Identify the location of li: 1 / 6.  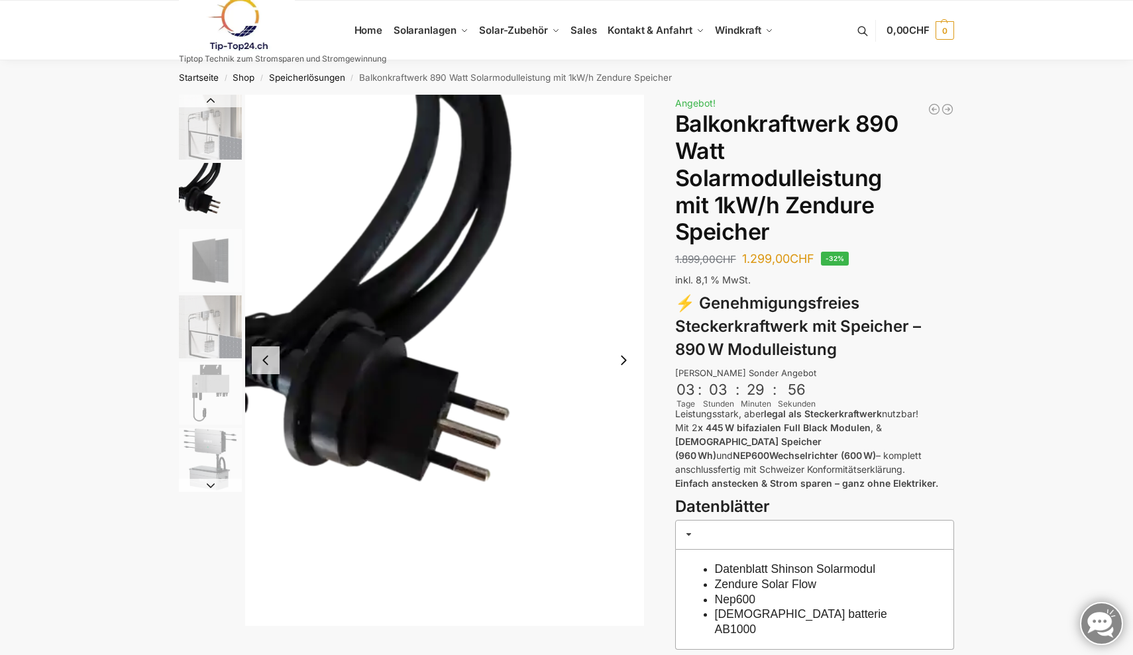
(209, 128).